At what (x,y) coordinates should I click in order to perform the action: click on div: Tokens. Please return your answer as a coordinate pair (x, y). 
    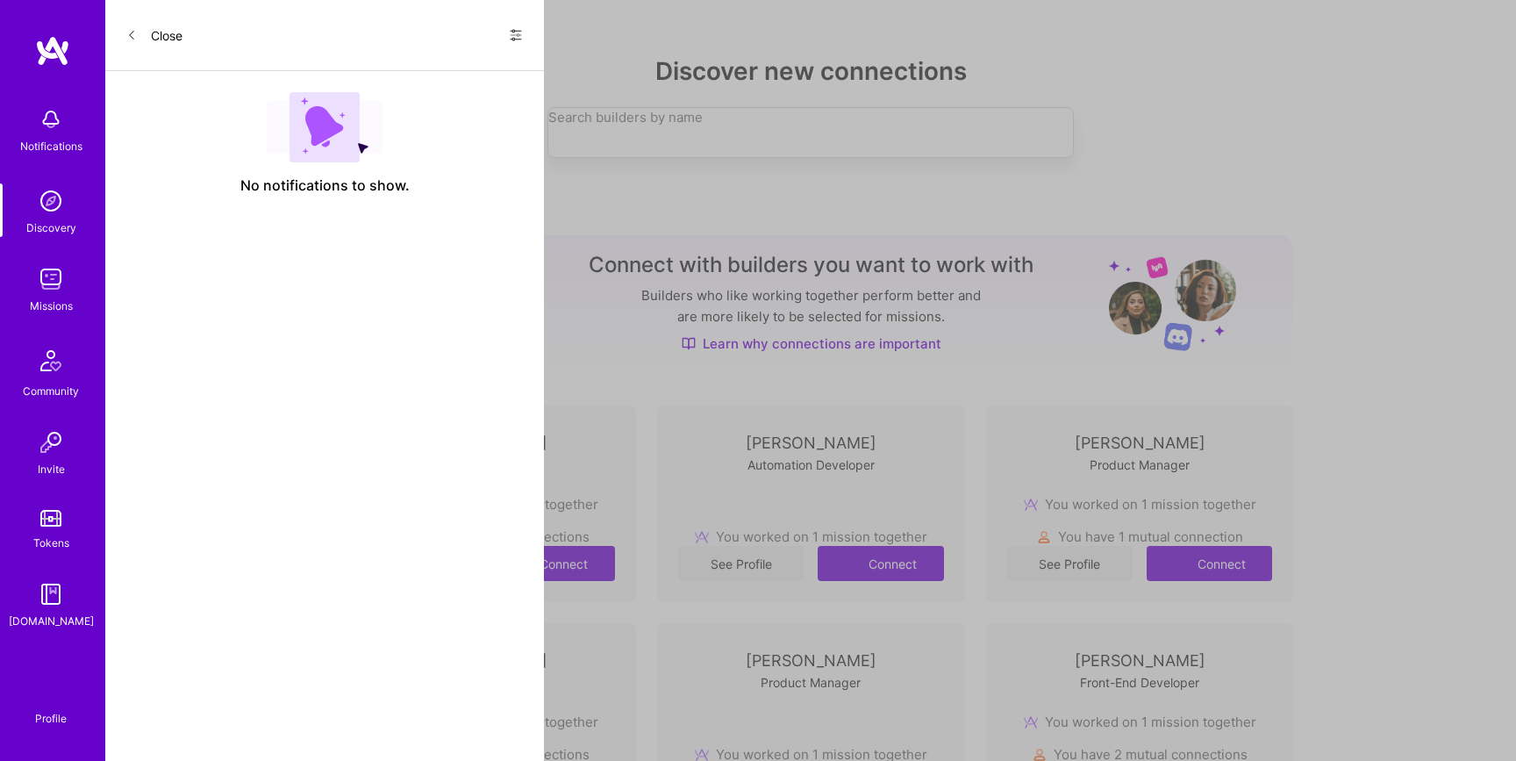
    Looking at the image, I should click on (51, 542).